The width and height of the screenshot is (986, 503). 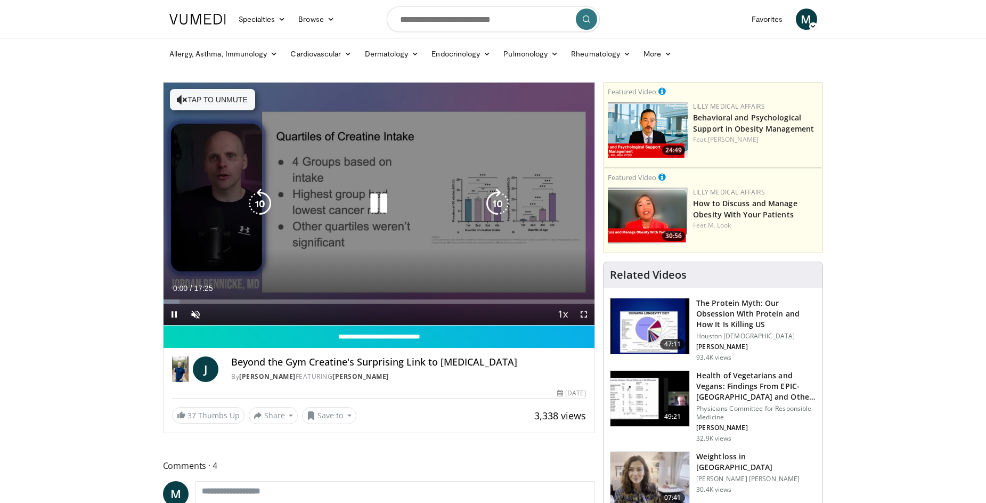 I want to click on span: 47:11, so click(x=673, y=344).